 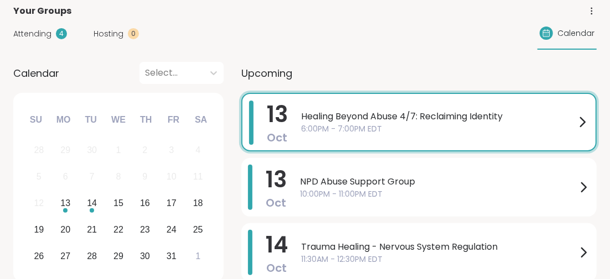 I want to click on div: 7, so click(x=92, y=177).